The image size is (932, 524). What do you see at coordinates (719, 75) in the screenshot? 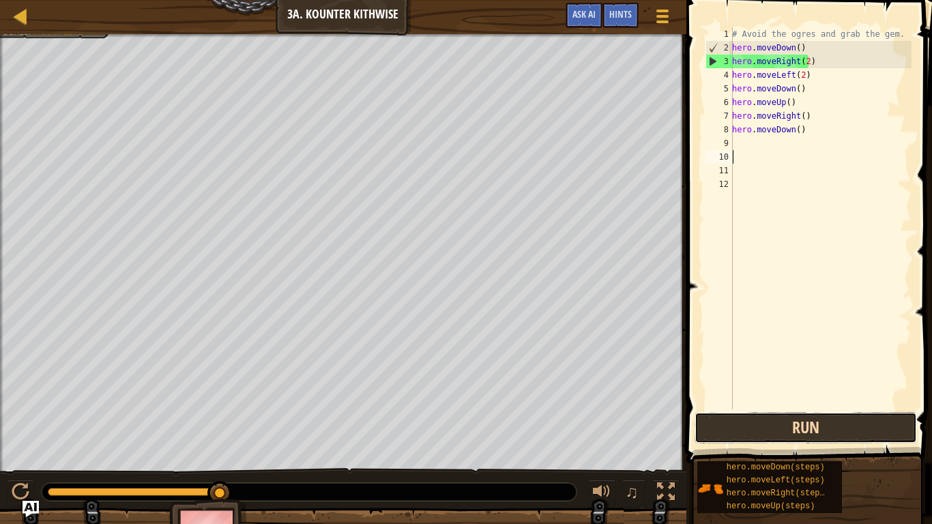
I see `div: 4` at bounding box center [719, 75].